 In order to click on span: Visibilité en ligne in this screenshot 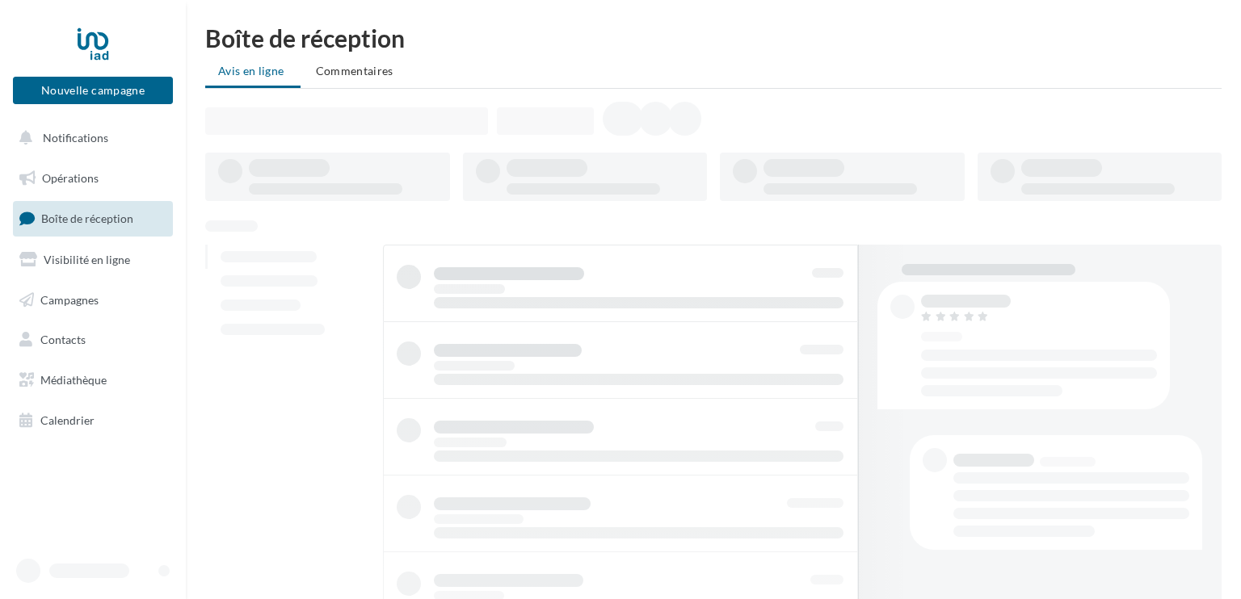, I will do `click(86, 259)`.